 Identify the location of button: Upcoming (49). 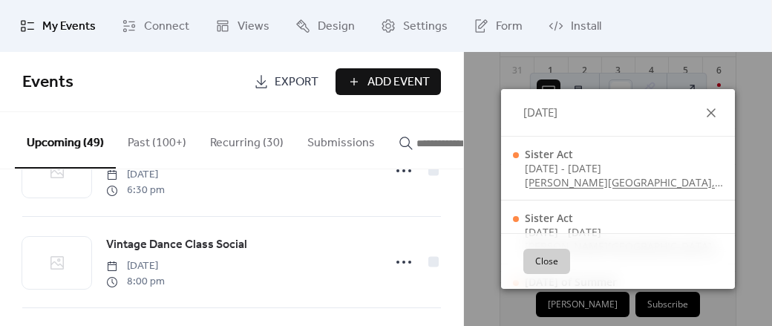
(65, 140).